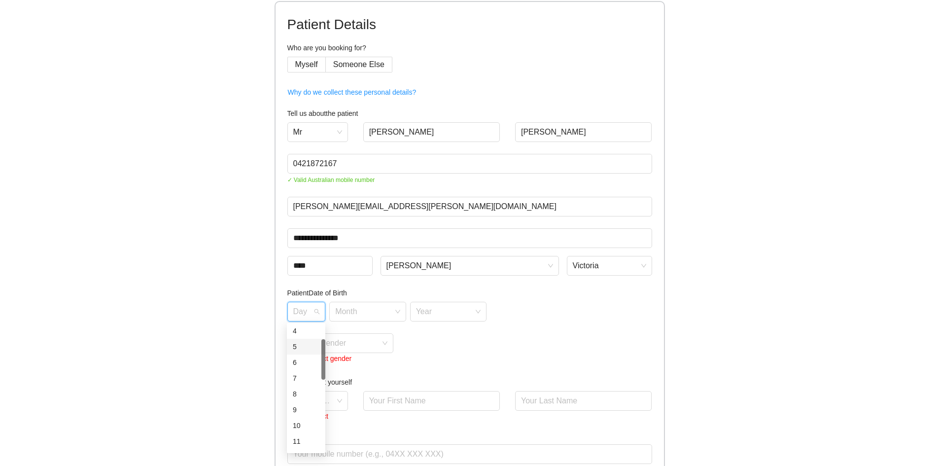 This screenshot has height=466, width=939. What do you see at coordinates (352, 92) in the screenshot?
I see `button: Why do we collect these personal details?` at bounding box center [352, 92].